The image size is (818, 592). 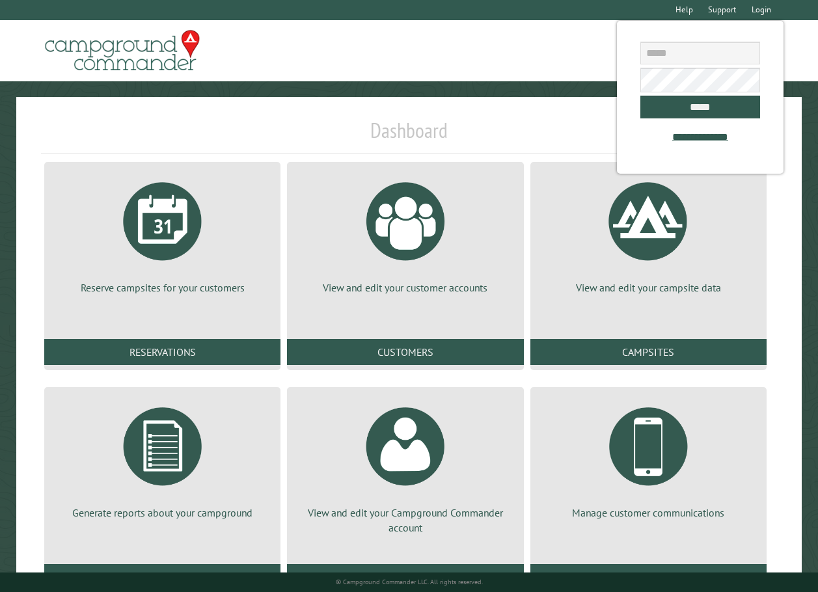 What do you see at coordinates (648, 234) in the screenshot?
I see `a: View and edit your campsite data` at bounding box center [648, 234].